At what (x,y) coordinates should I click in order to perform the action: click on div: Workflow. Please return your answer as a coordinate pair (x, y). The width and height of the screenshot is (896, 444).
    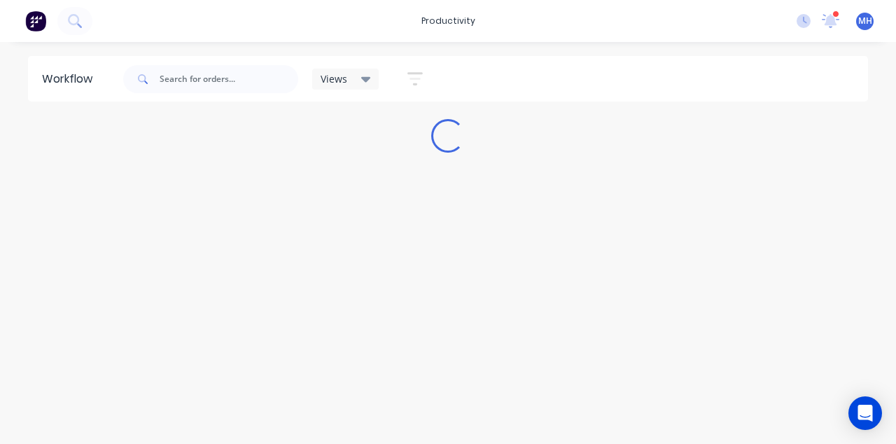
    Looking at the image, I should click on (71, 79).